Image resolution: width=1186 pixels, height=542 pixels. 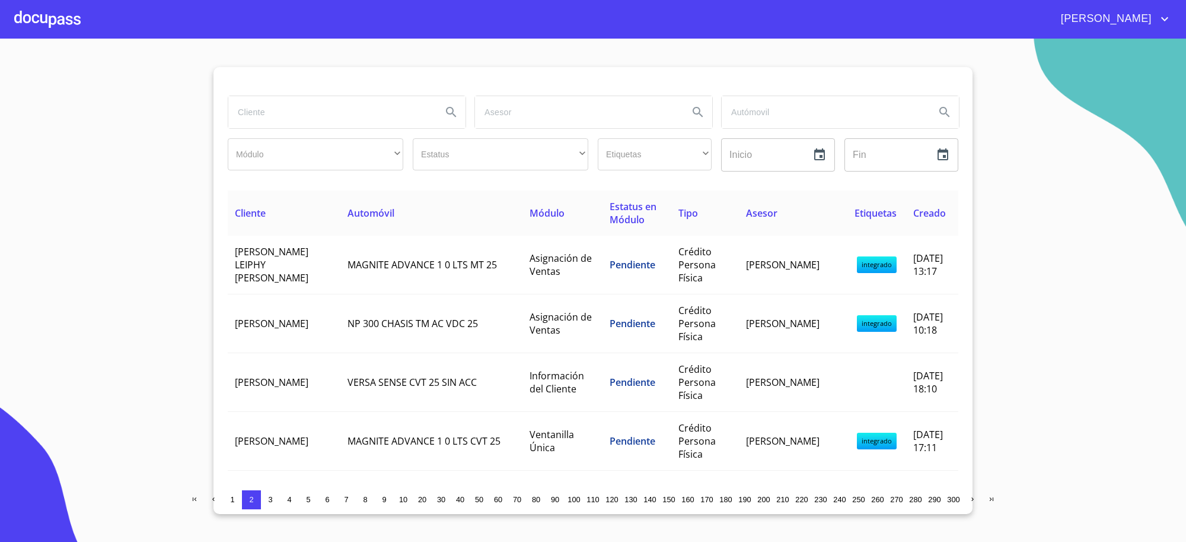 What do you see at coordinates (422, 499) in the screenshot?
I see `button: 20` at bounding box center [422, 499].